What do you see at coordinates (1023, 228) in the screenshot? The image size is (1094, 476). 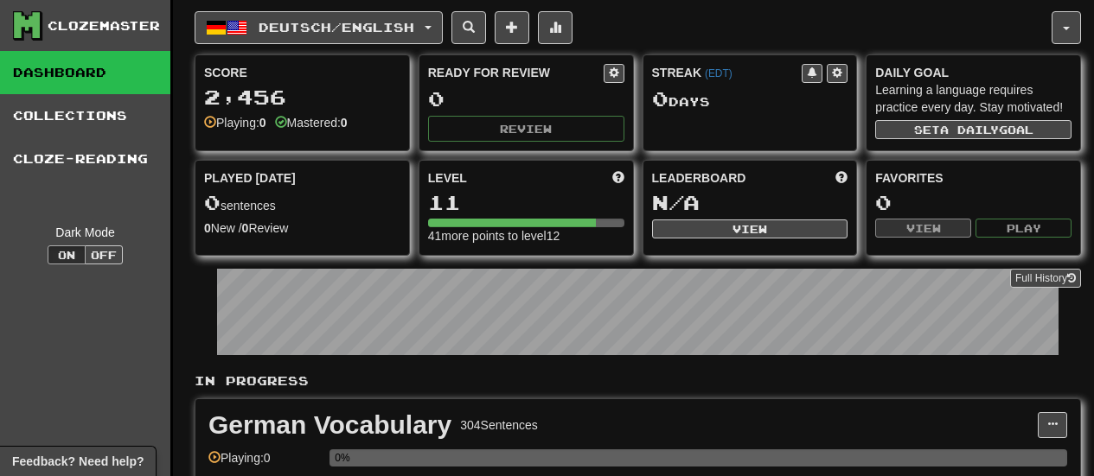 I see `button: Play` at bounding box center [1023, 228].